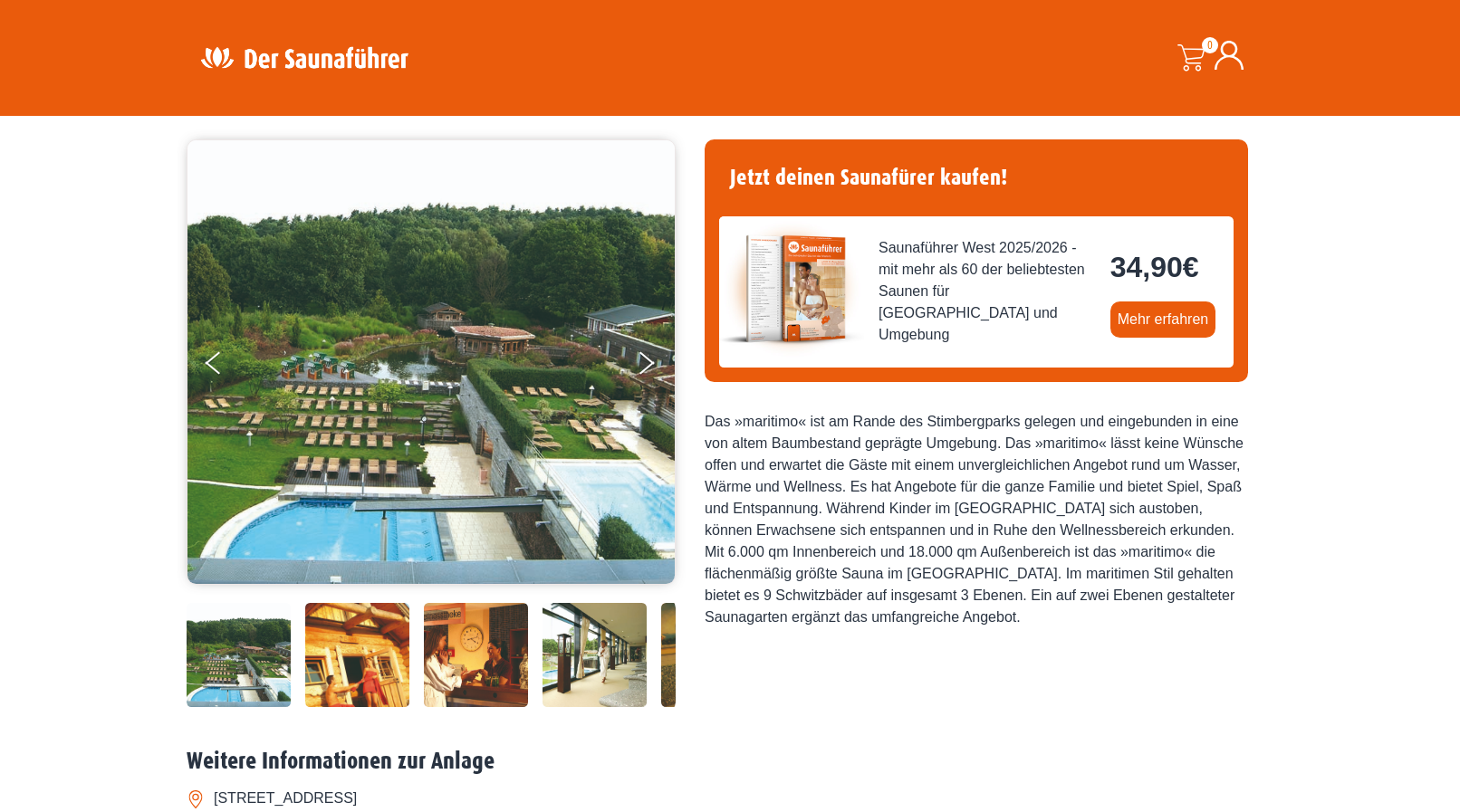  What do you see at coordinates (229, 366) in the screenshot?
I see `button: Previous` at bounding box center [229, 366].